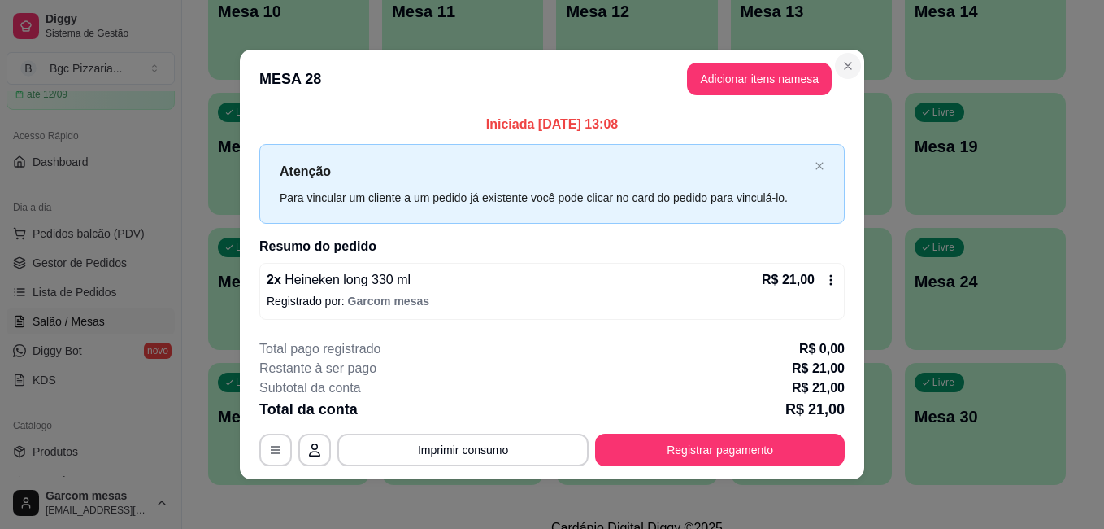  What do you see at coordinates (338, 280) in the screenshot?
I see `p: 2 x` at bounding box center [338, 280].